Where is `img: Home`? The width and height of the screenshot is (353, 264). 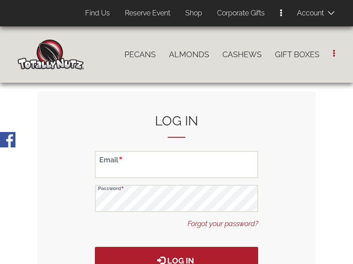 img: Home is located at coordinates (51, 55).